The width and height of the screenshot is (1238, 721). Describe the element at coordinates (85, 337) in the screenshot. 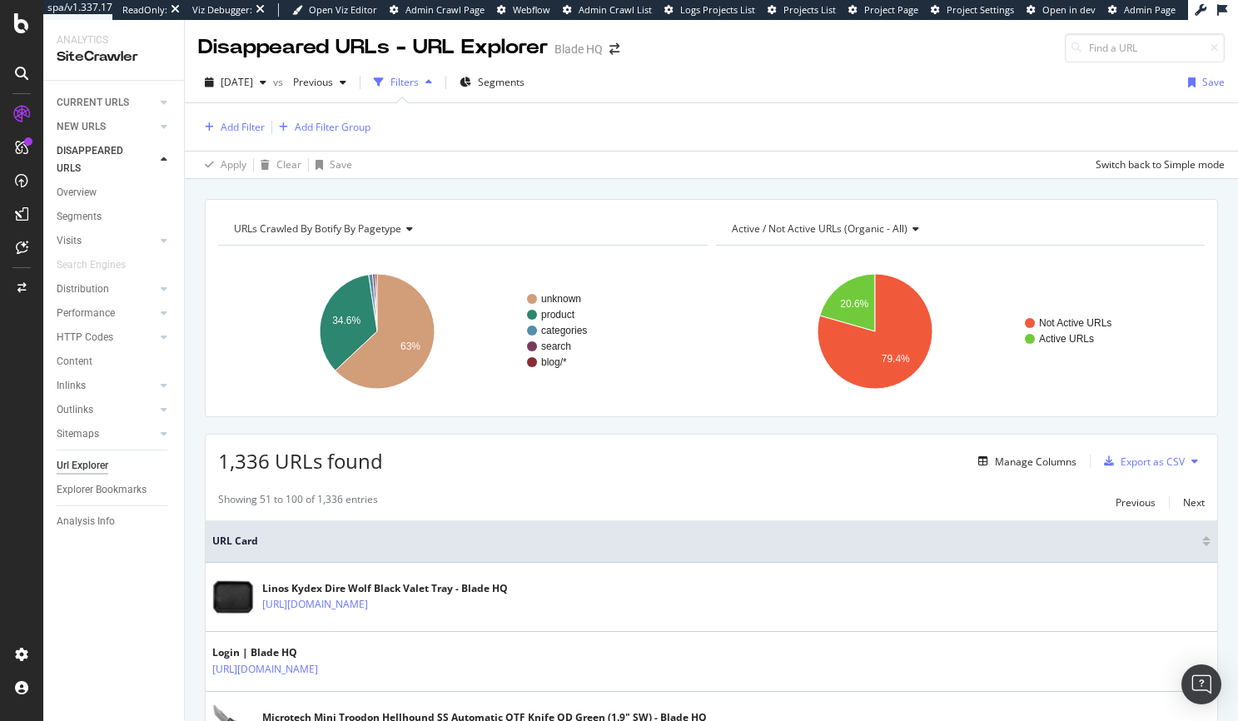

I see `div: HTTP Codes` at that location.